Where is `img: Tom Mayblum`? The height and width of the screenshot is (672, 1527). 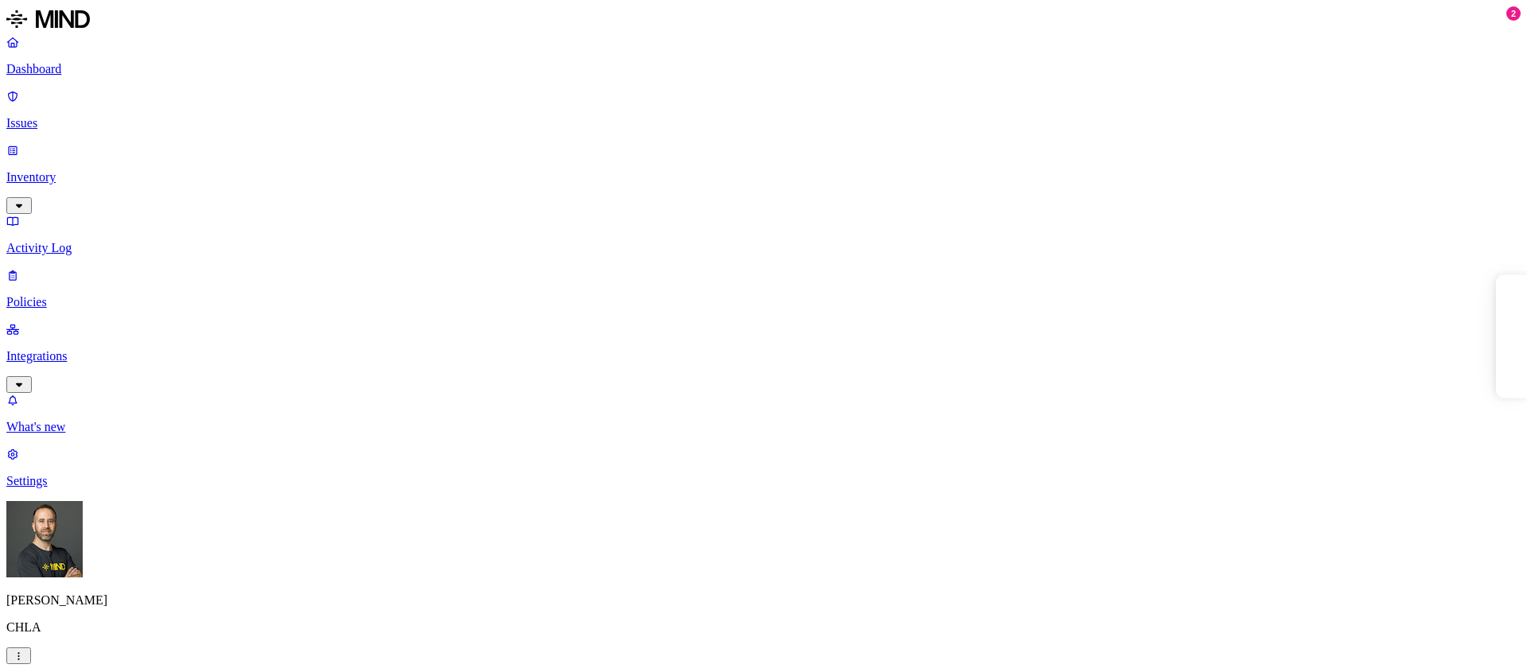 img: Tom Mayblum is located at coordinates (45, 539).